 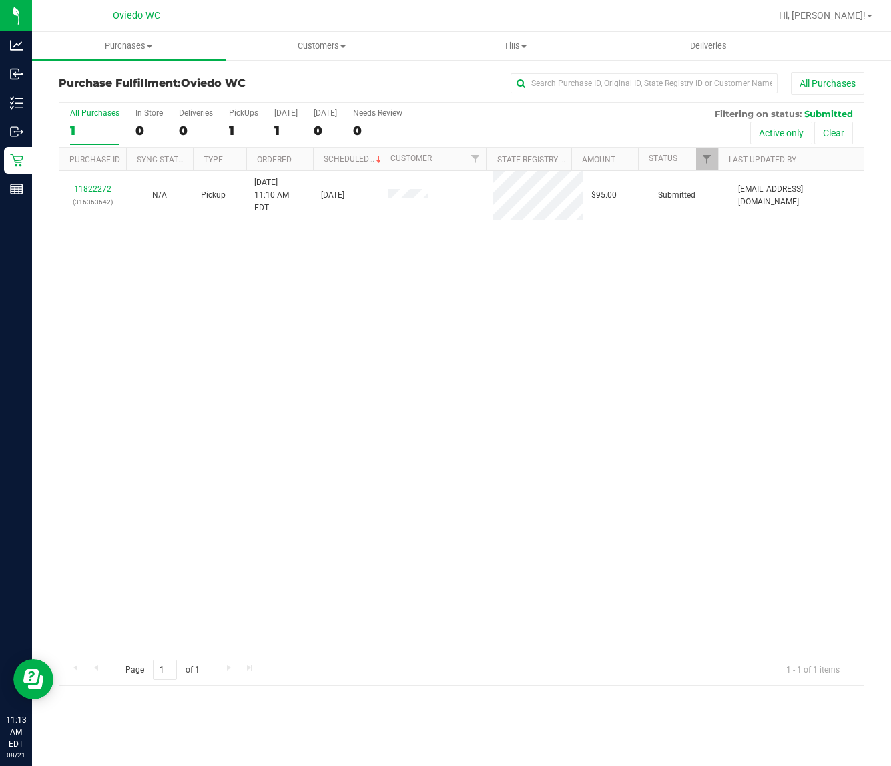 I want to click on inline-svg: Outbound, so click(x=17, y=131).